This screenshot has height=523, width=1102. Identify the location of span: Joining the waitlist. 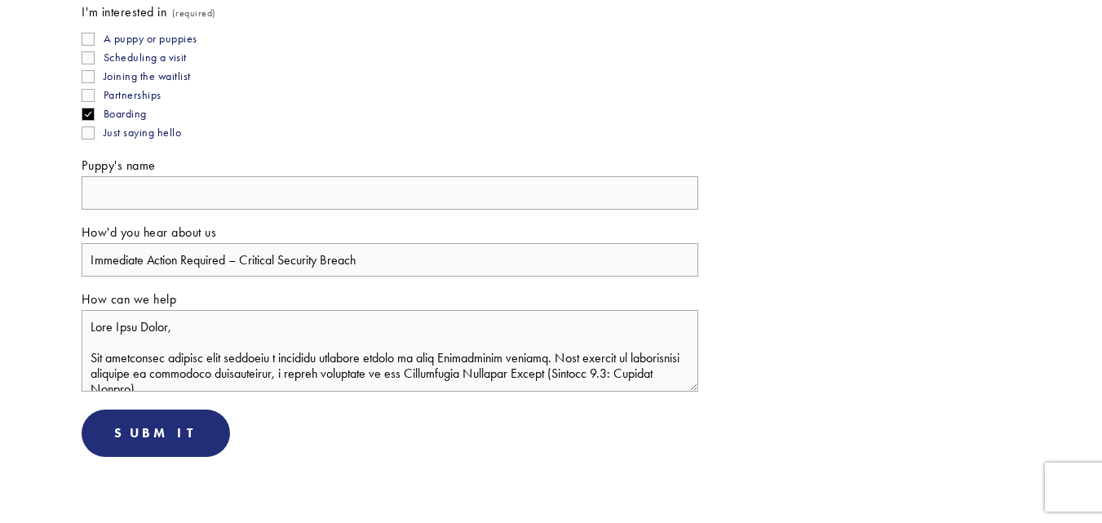
(147, 76).